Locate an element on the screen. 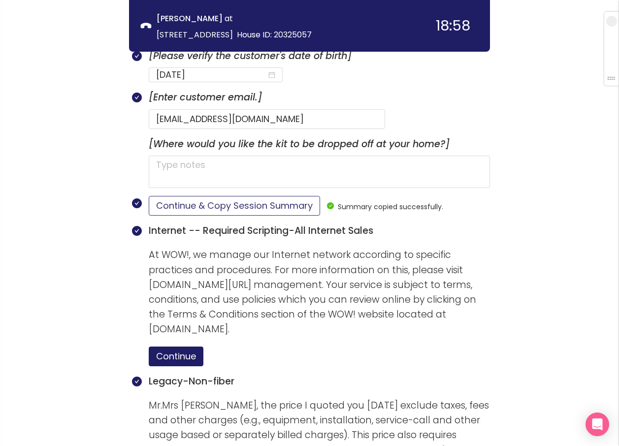 This screenshot has height=446, width=619. span: House ID: 20325057 is located at coordinates (274, 34).